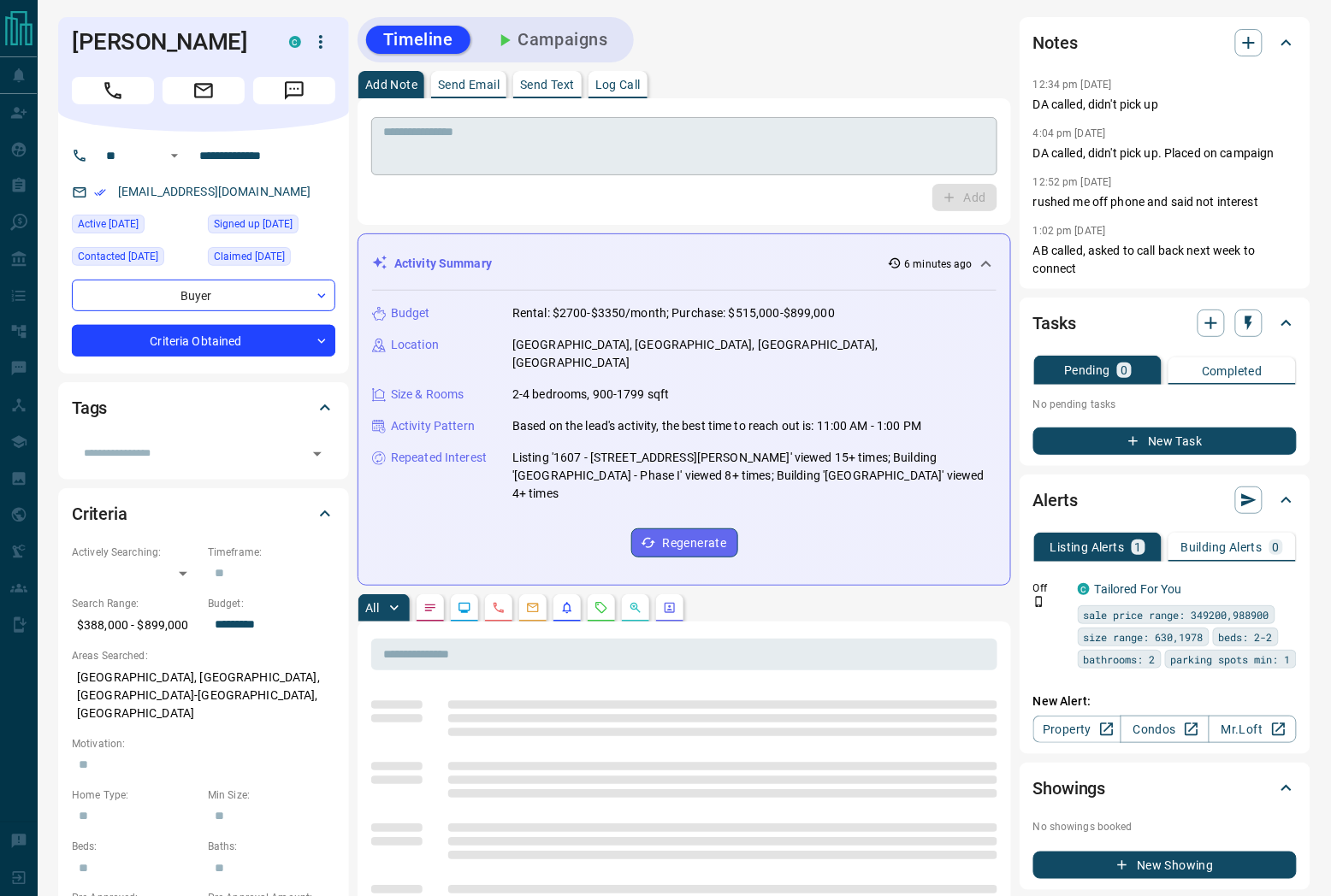  Describe the element at coordinates (1165, 104) in the screenshot. I see `p: DA called, didn't pick up` at that location.